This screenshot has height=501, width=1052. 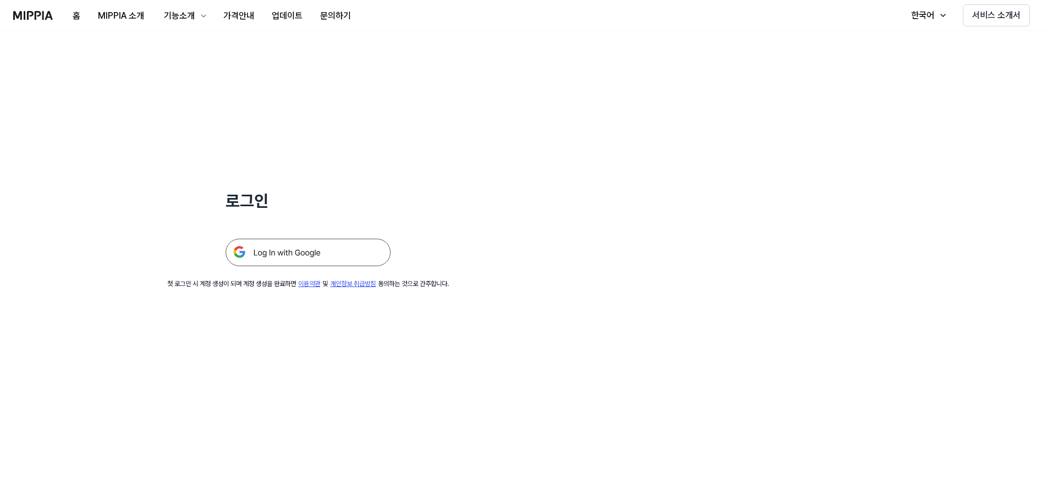 What do you see at coordinates (308, 253) in the screenshot?
I see `img: 구글 로그인 버튼` at bounding box center [308, 253].